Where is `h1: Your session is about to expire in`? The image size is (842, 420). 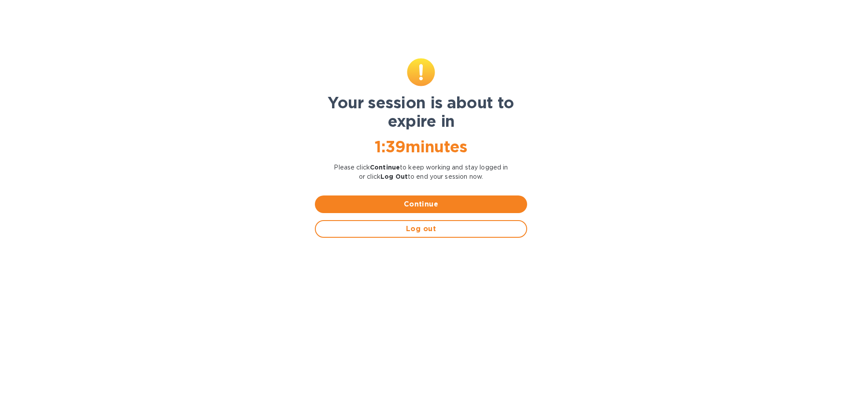
h1: Your session is about to expire in is located at coordinates (421, 112).